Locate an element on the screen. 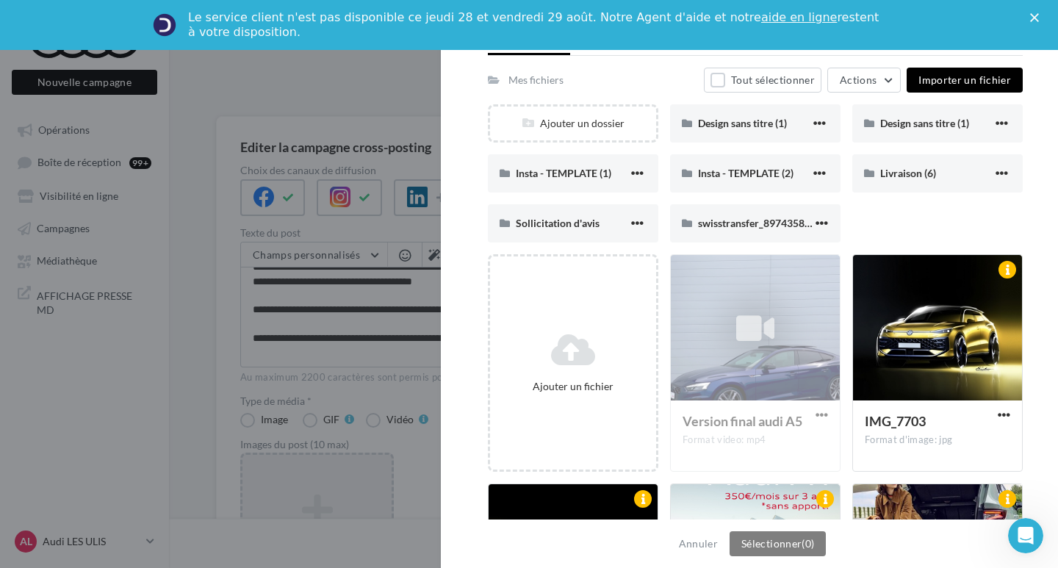 The image size is (1058, 568). span: Actions is located at coordinates (858, 79).